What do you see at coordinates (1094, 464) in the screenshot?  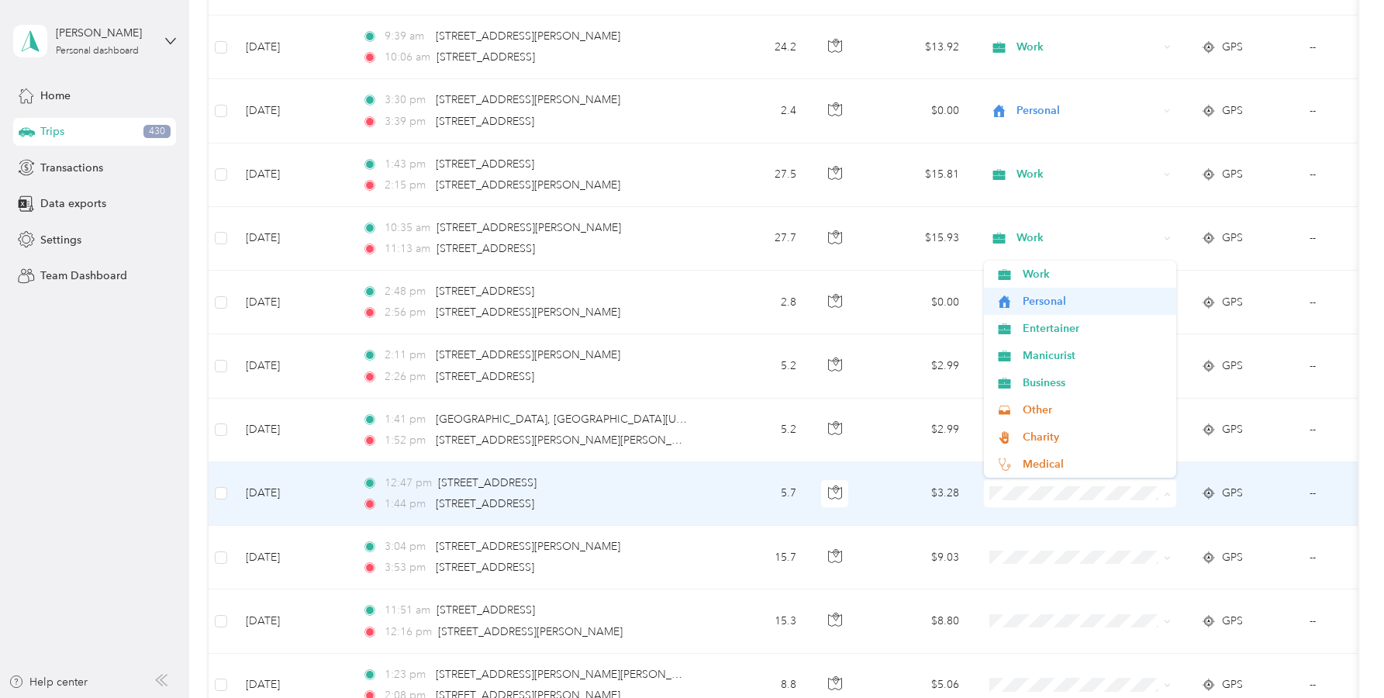 I see `span: Medical` at bounding box center [1094, 464].